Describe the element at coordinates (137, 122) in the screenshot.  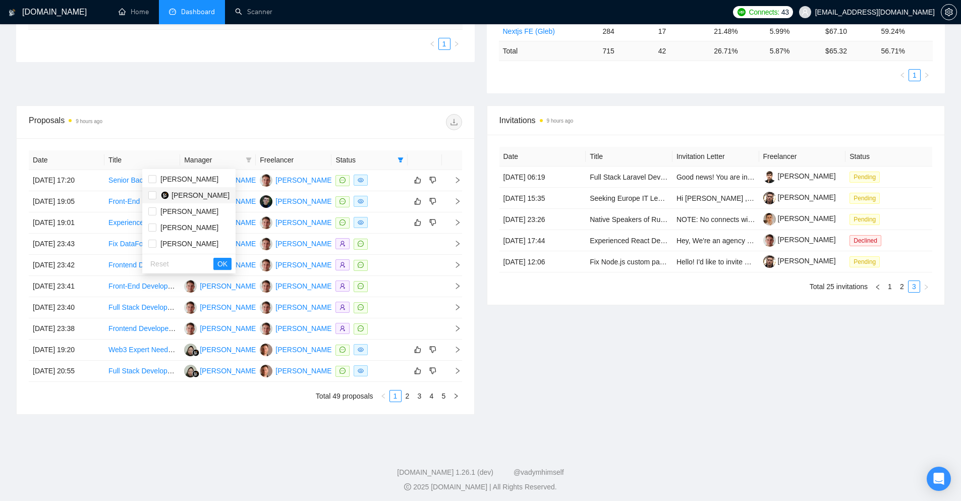
I see `div: Proposals` at that location.